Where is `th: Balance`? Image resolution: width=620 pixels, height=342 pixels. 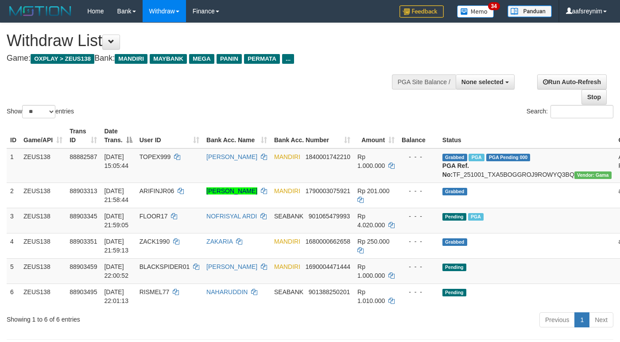 th: Balance is located at coordinates (419, 136).